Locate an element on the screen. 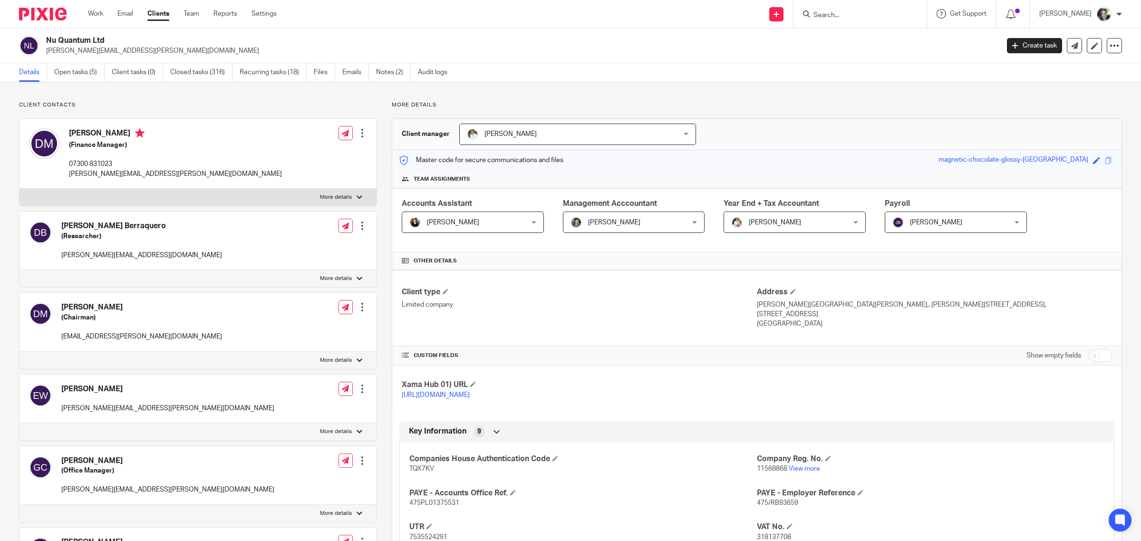 The image size is (1141, 541). a: Settings is located at coordinates (264, 14).